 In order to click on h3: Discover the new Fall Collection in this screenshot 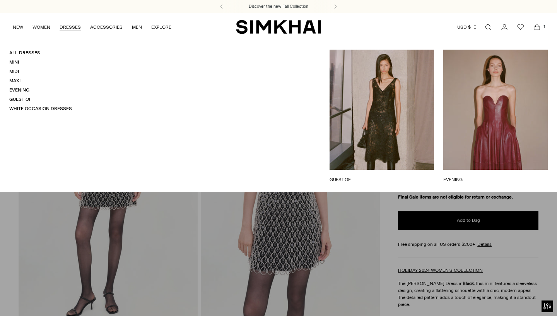, I will do `click(279, 7)`.